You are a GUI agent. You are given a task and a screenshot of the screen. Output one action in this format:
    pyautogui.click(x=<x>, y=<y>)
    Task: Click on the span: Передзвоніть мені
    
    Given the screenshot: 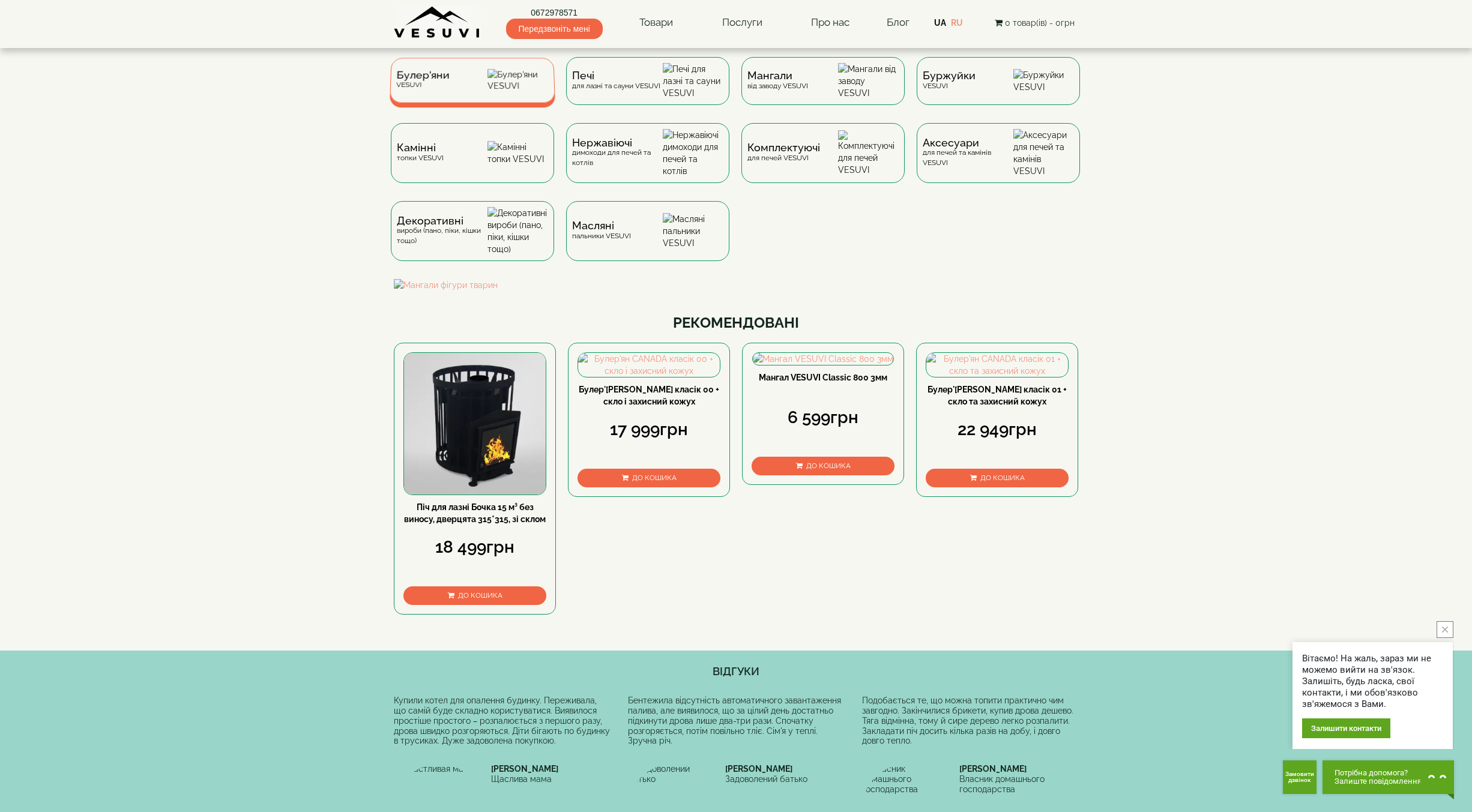 What is the action you would take?
    pyautogui.click(x=554, y=29)
    